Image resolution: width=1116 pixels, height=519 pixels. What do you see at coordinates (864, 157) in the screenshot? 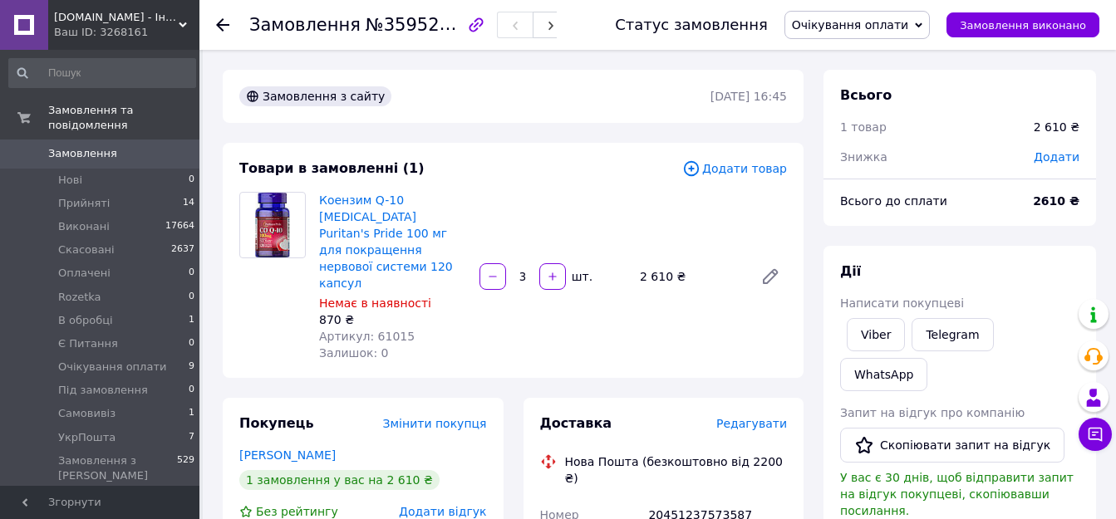
I see `span: Знижка` at bounding box center [864, 157].